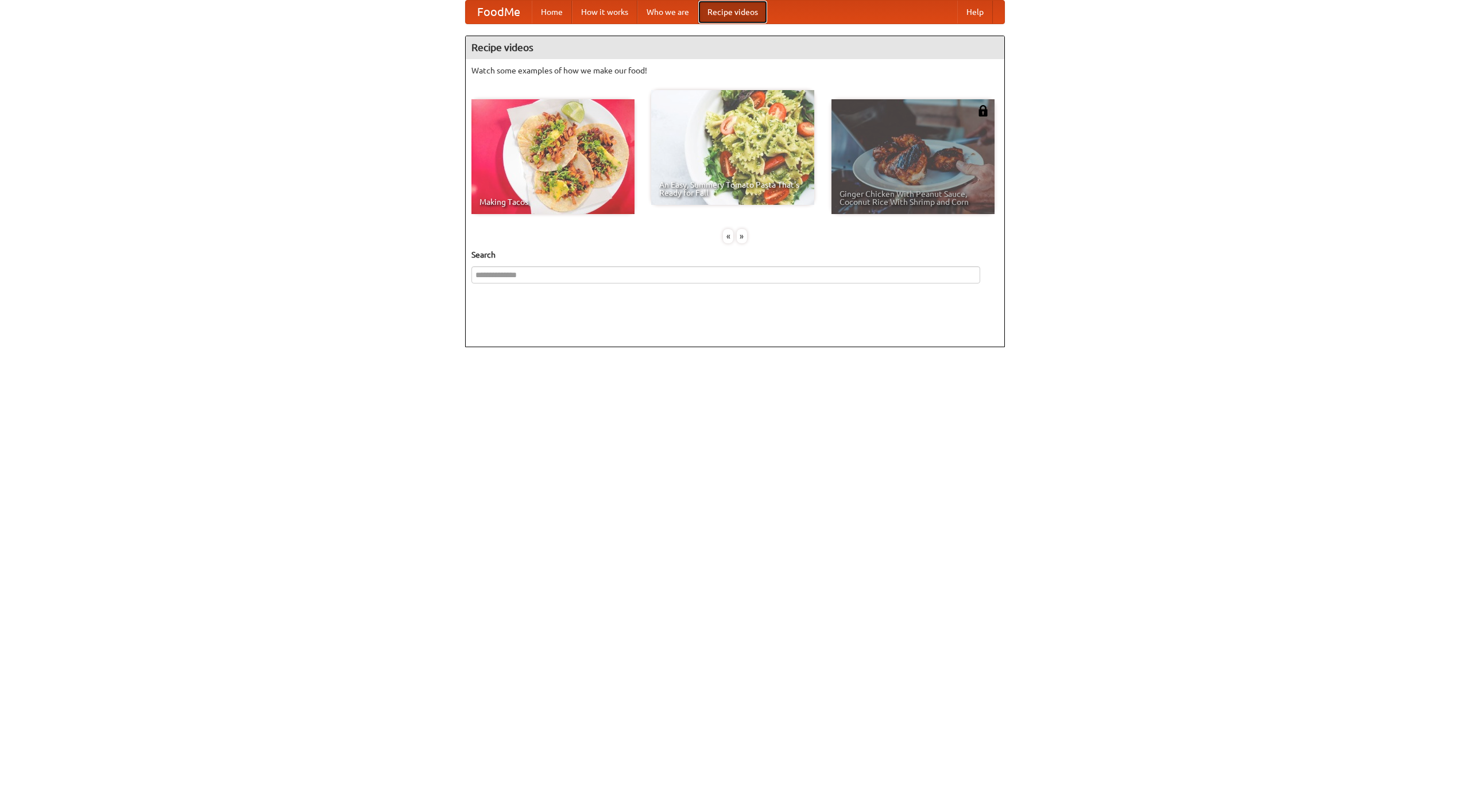  Describe the element at coordinates (732, 12) in the screenshot. I see `a: Recipe videos` at that location.